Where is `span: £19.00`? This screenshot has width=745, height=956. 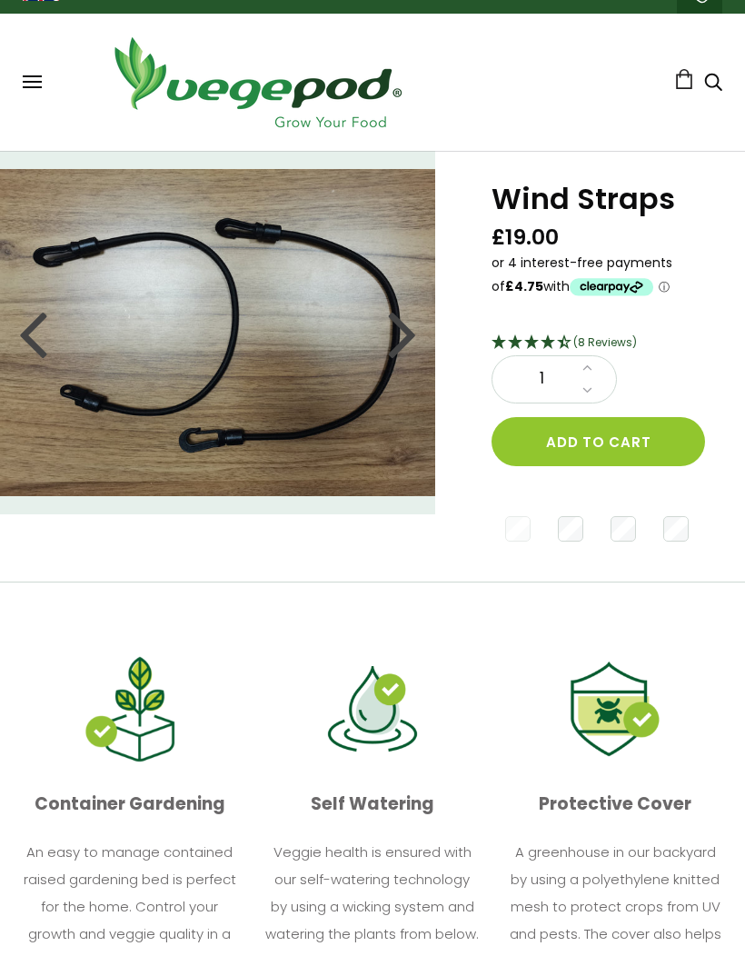
span: £19.00 is located at coordinates (525, 237).